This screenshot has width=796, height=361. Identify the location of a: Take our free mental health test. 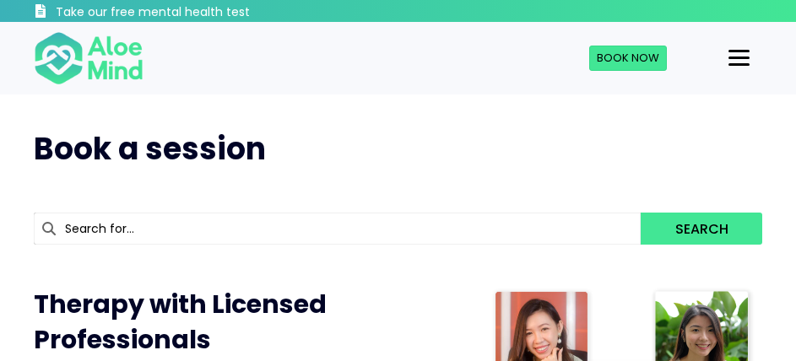
(144, 13).